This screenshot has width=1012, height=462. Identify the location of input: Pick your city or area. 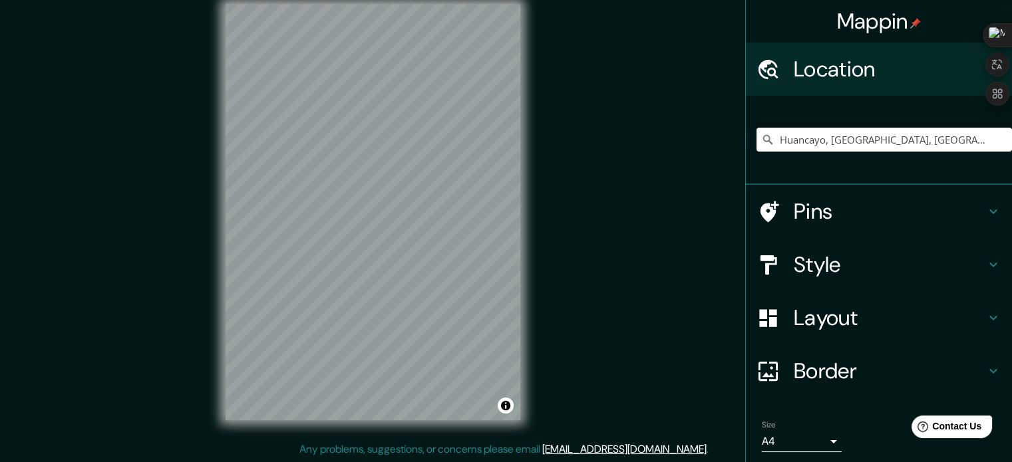
(884, 140).